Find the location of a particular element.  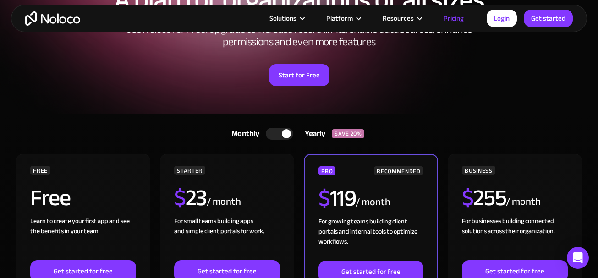

div: Yearly is located at coordinates (312, 134).